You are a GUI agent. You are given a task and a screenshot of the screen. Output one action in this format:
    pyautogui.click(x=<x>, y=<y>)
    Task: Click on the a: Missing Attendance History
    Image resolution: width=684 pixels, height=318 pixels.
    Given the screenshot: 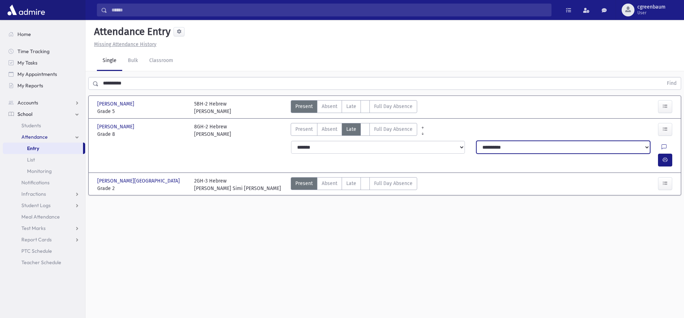 What is the action you would take?
    pyautogui.click(x=124, y=44)
    